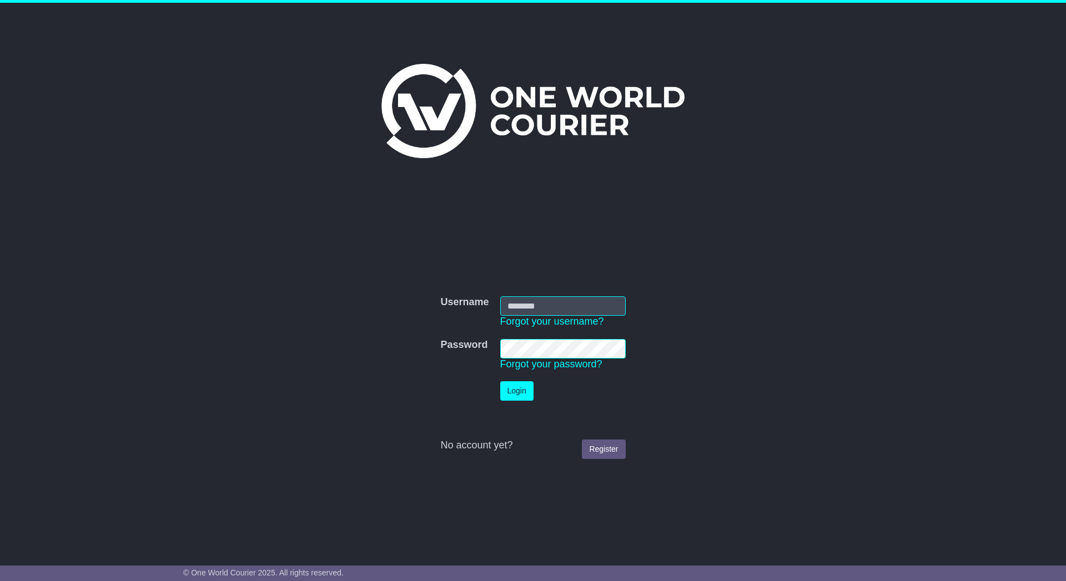  Describe the element at coordinates (551, 364) in the screenshot. I see `a: Forgot your password?` at that location.